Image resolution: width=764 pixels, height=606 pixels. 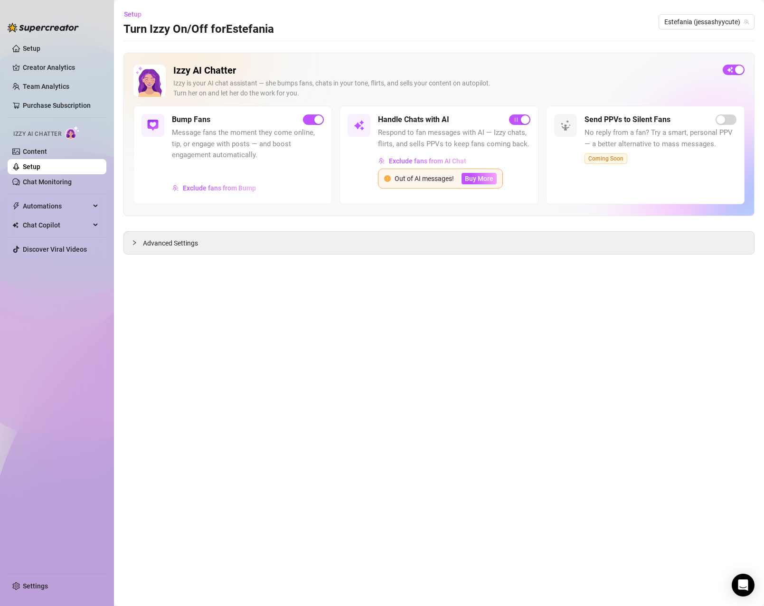 What do you see at coordinates (57, 105) in the screenshot?
I see `a: Purchase Subscription` at bounding box center [57, 105].